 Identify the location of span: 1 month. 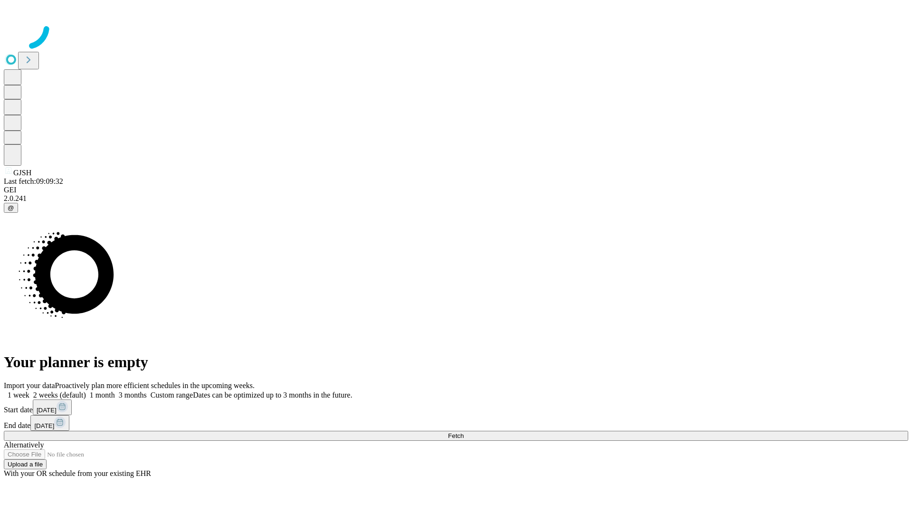
(102, 395).